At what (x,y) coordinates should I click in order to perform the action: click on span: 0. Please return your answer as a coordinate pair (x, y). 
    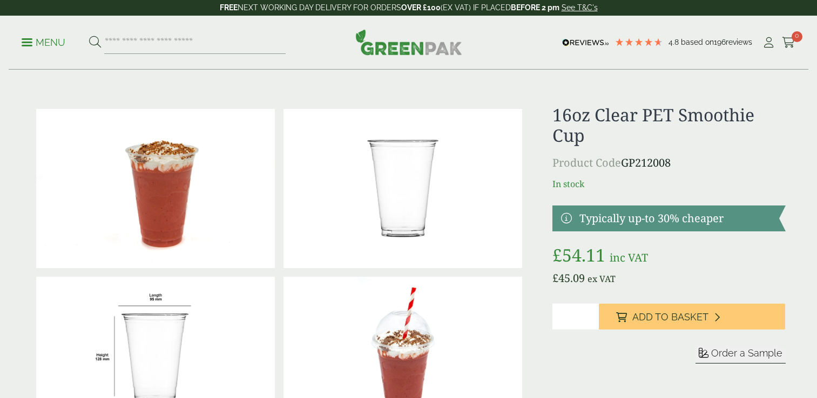
    Looking at the image, I should click on (797, 37).